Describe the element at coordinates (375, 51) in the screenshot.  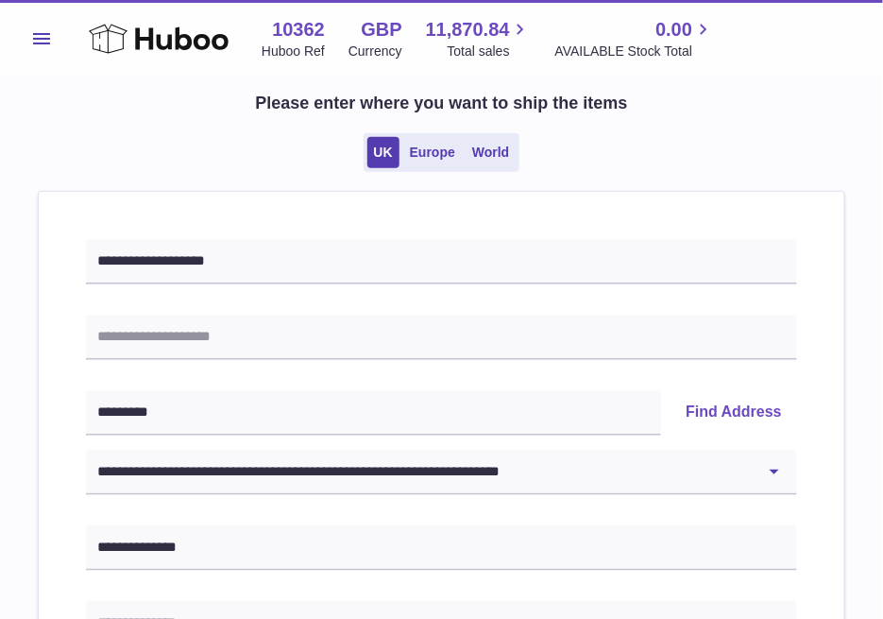
I see `div: Currency` at that location.